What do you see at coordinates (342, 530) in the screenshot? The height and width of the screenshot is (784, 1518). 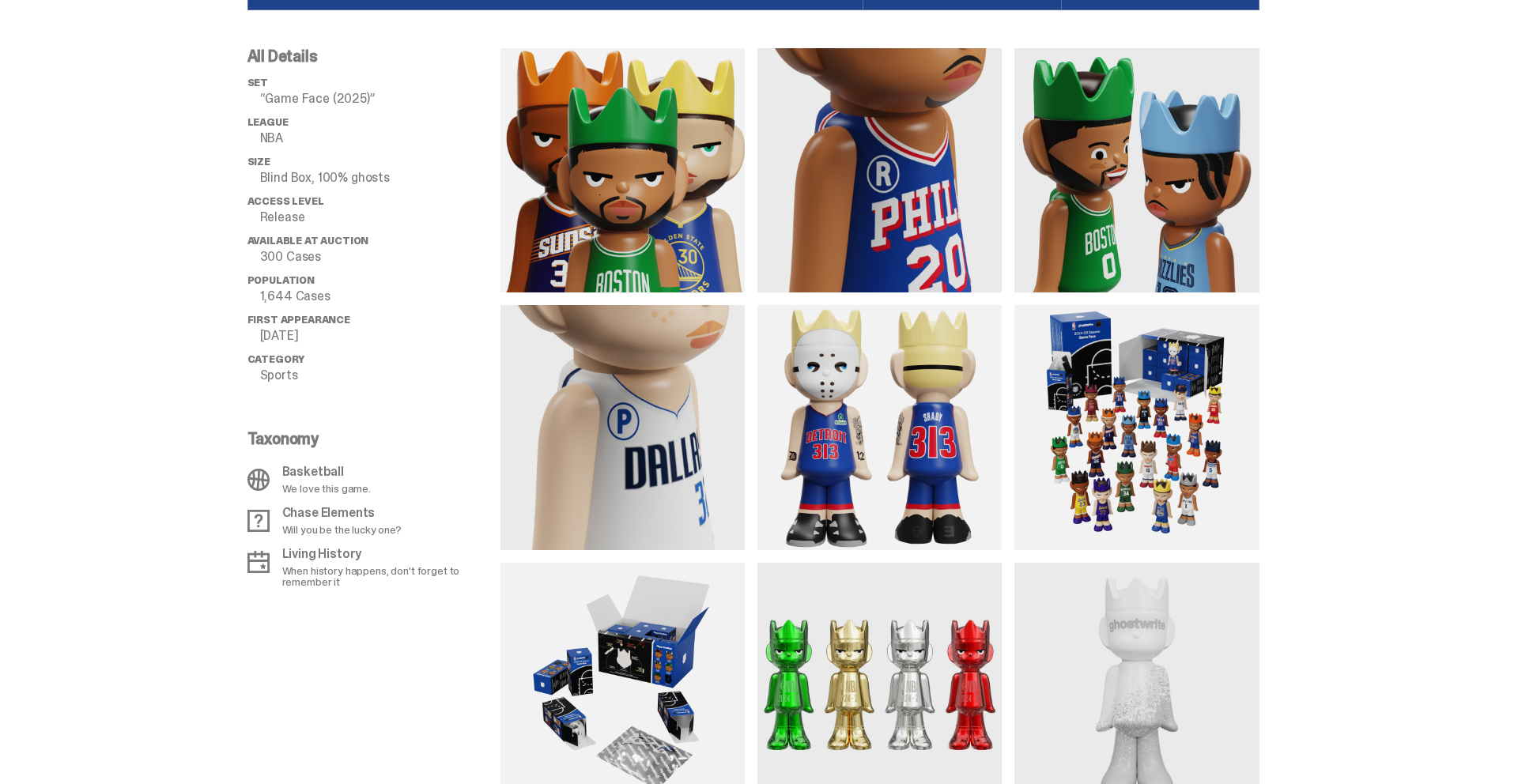 I see `p: Will you be the lucky one?` at bounding box center [342, 530].